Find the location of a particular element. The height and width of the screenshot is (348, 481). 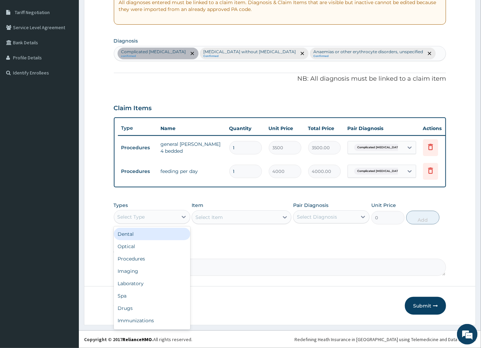

th: Total Price is located at coordinates (324, 128).